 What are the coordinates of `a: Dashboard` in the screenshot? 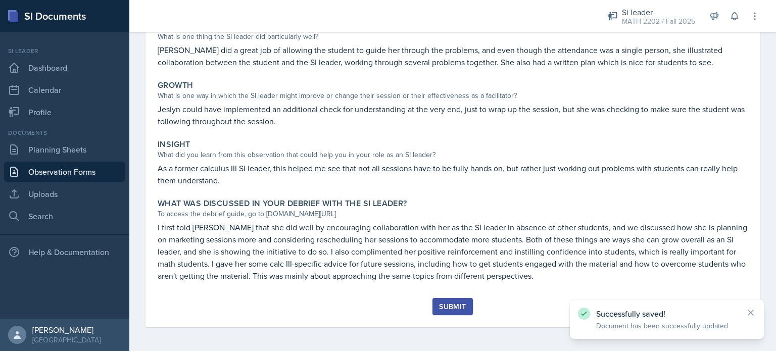 It's located at (65, 68).